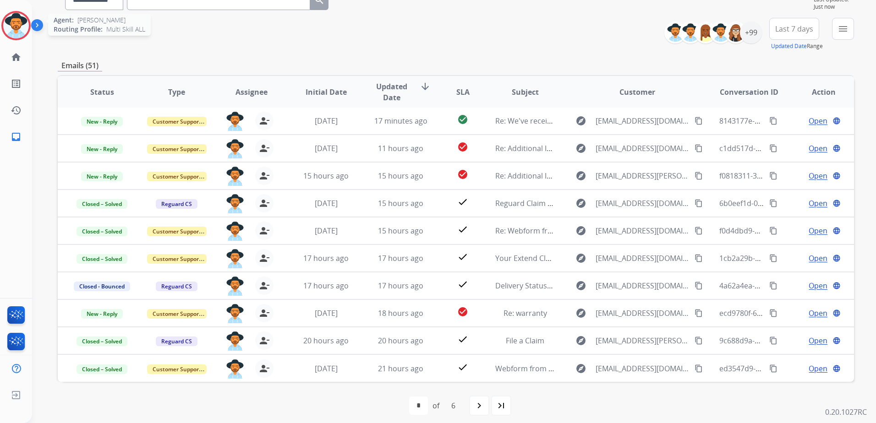 The height and width of the screenshot is (423, 876). What do you see at coordinates (252, 92) in the screenshot?
I see `span: Assignee` at bounding box center [252, 92].